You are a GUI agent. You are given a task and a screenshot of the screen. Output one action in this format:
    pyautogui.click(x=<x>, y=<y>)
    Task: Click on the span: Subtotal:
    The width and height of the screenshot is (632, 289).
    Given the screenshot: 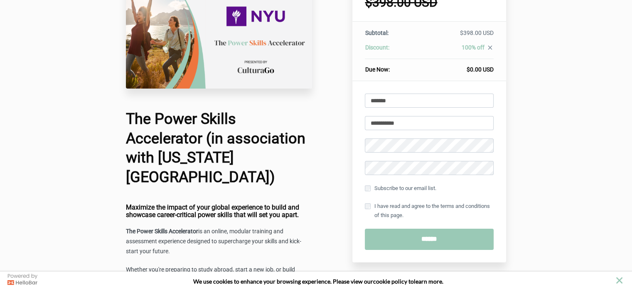 What is the action you would take?
    pyautogui.click(x=377, y=33)
    